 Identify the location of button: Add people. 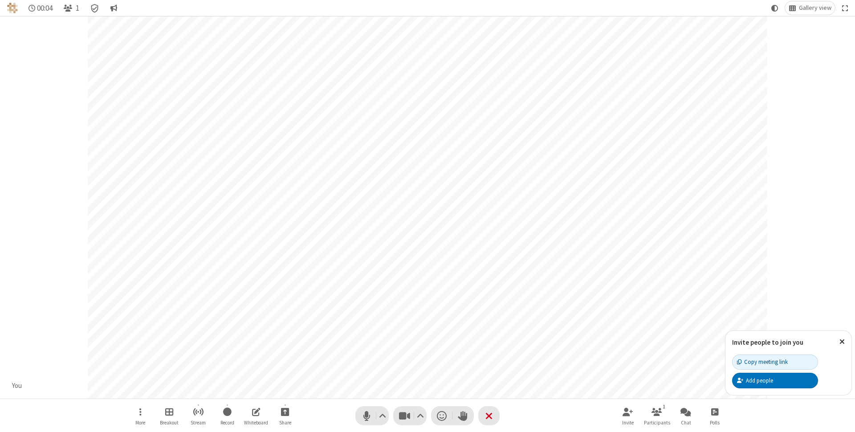
(775, 380).